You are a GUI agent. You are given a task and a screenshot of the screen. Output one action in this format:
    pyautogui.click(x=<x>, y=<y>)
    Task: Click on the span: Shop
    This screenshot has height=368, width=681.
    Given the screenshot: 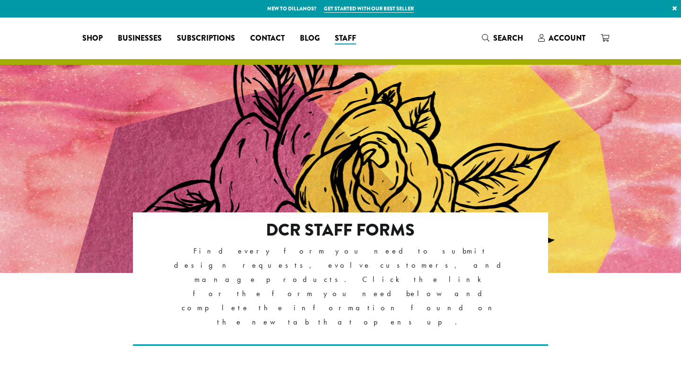 What is the action you would take?
    pyautogui.click(x=92, y=38)
    